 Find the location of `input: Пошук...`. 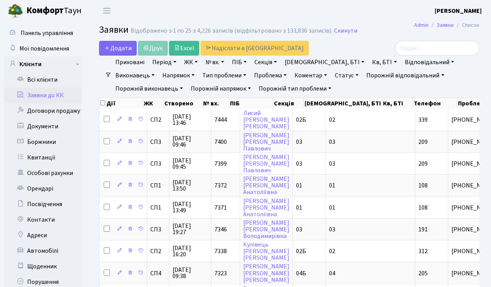

input: Пошук... is located at coordinates (437, 48).